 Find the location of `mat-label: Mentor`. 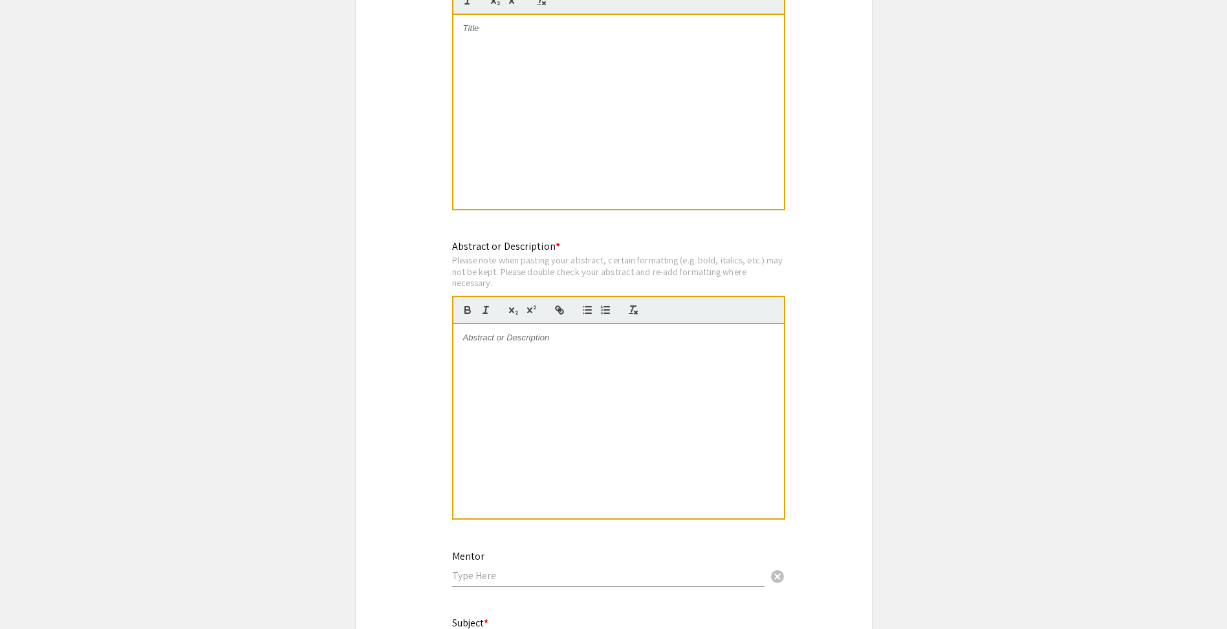

mat-label: Mentor is located at coordinates (468, 556).